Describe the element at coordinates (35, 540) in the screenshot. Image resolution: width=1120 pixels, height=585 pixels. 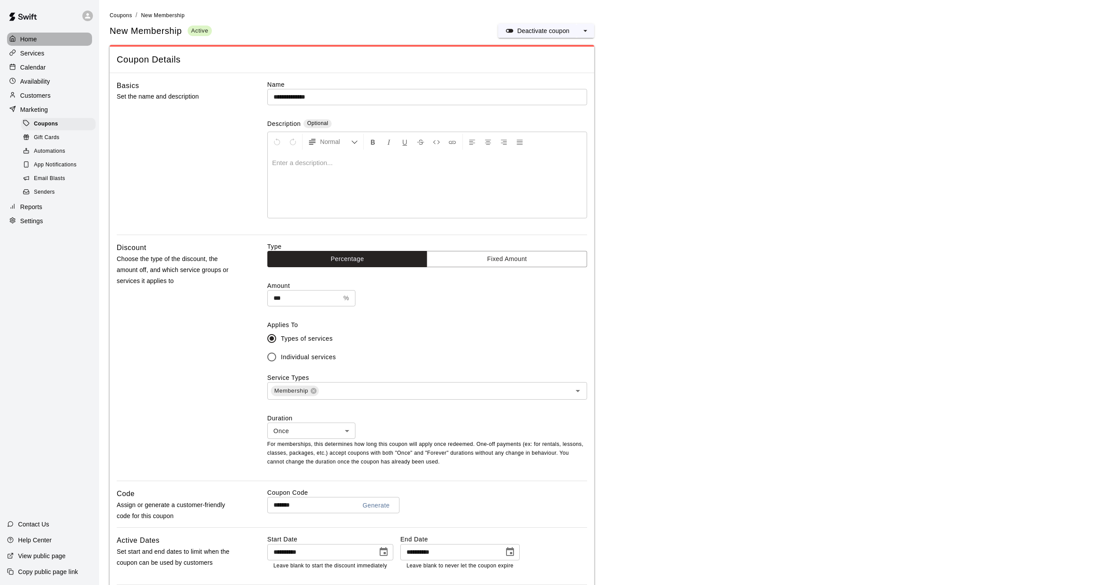
I see `p: Help Center` at that location.